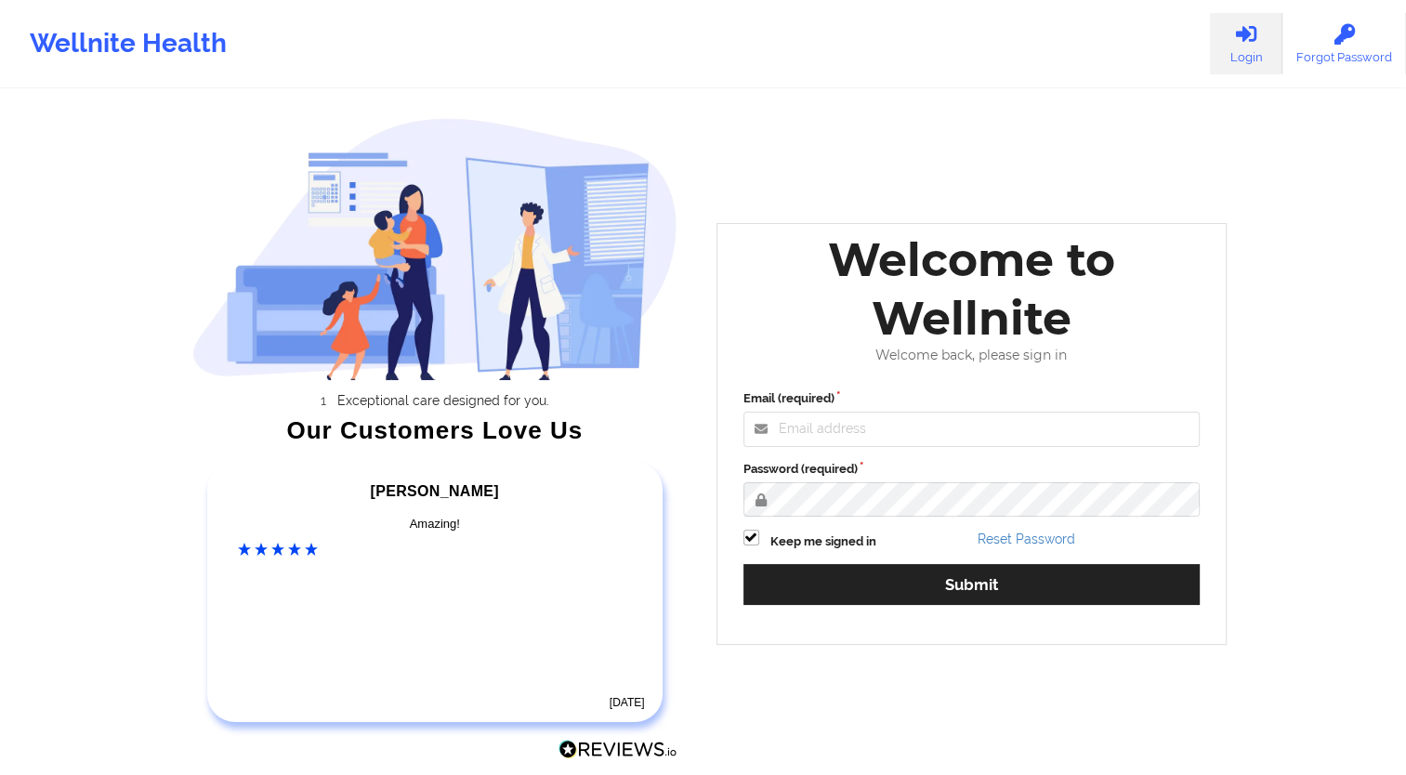 The height and width of the screenshot is (775, 1406). Describe the element at coordinates (1343, 44) in the screenshot. I see `a: Forgot Password` at that location.